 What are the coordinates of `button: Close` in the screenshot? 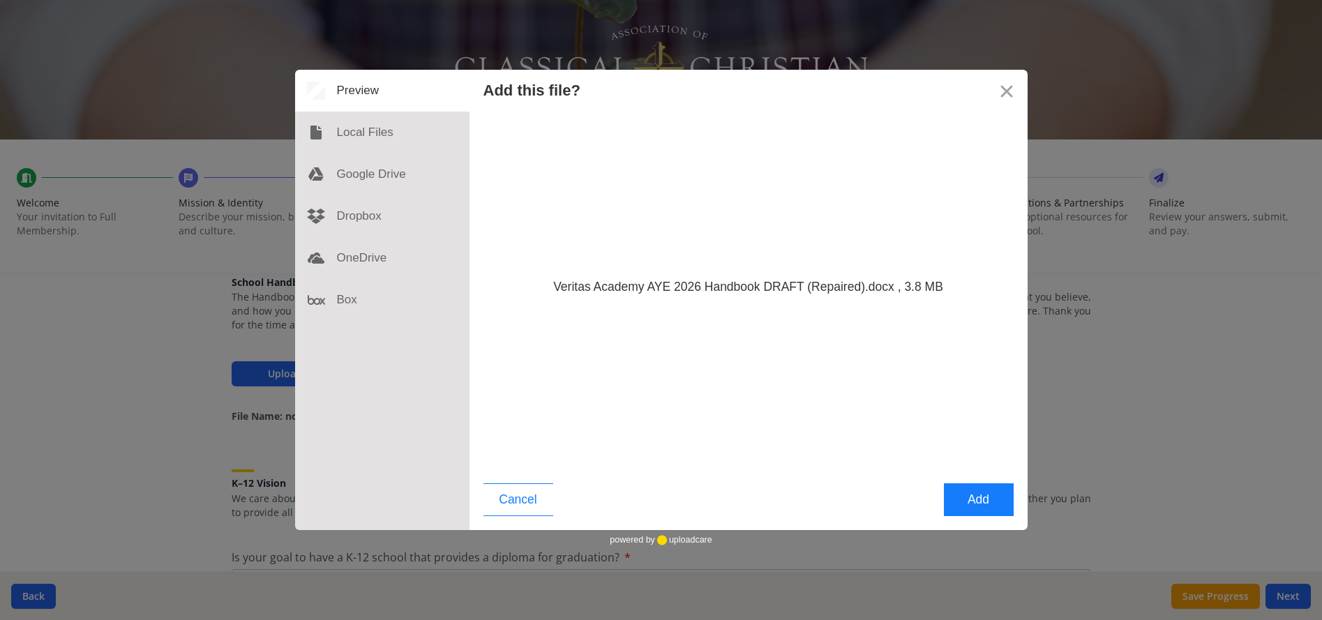 It's located at (1007, 91).